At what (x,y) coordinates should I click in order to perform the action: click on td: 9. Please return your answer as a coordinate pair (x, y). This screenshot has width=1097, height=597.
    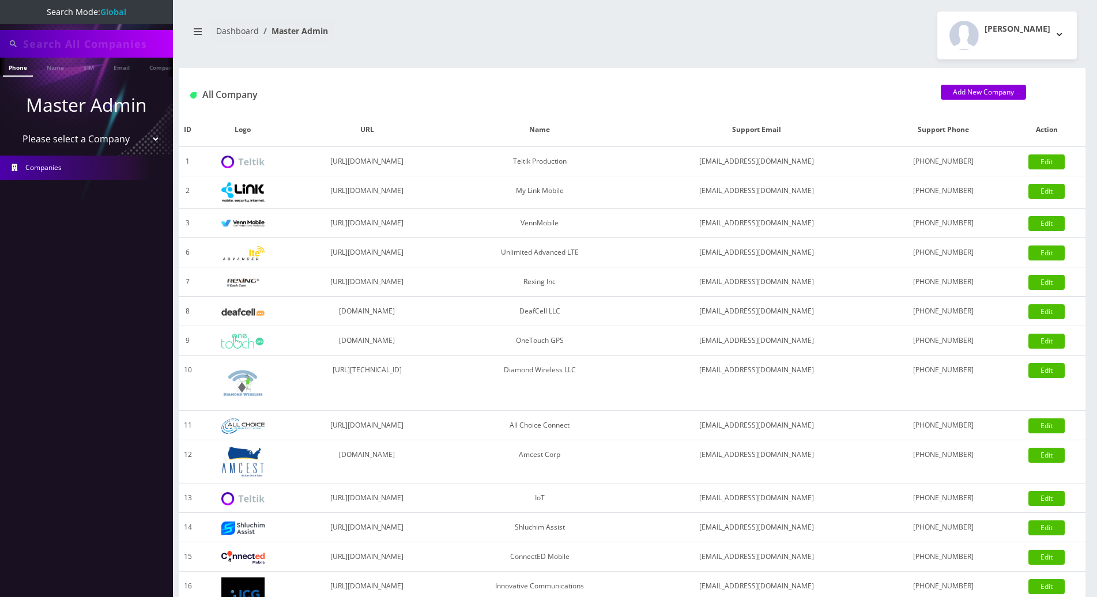
    Looking at the image, I should click on (187, 341).